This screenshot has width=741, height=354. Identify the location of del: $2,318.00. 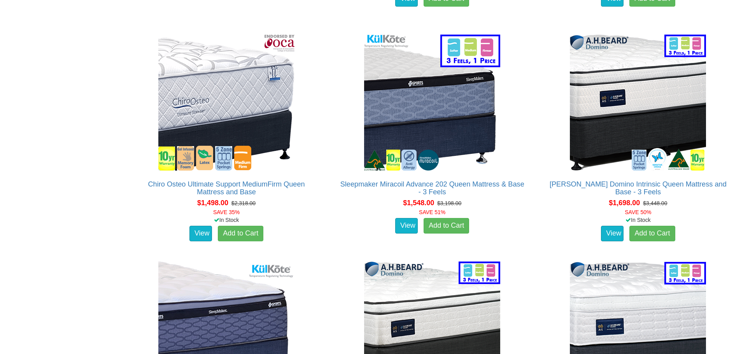
(244, 203).